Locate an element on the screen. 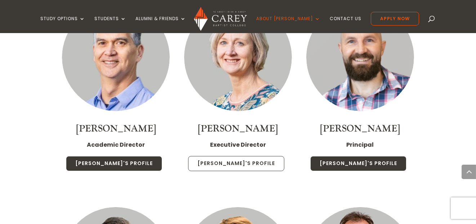  img: Staff Thumbnail - Chris Berry is located at coordinates (238, 57).